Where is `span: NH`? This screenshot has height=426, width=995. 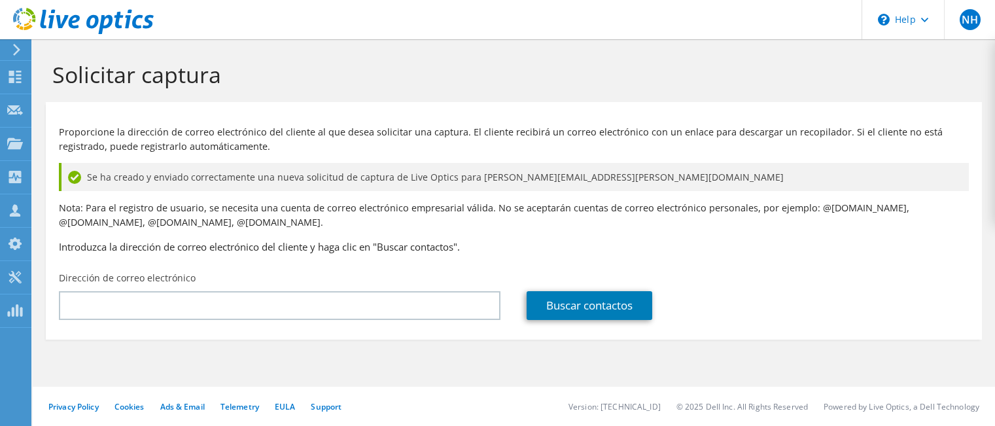 span: NH is located at coordinates (970, 20).